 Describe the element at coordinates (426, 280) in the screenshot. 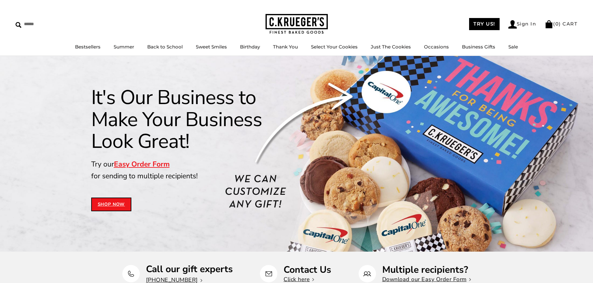

I see `a: Download our Easy Order Form` at that location.